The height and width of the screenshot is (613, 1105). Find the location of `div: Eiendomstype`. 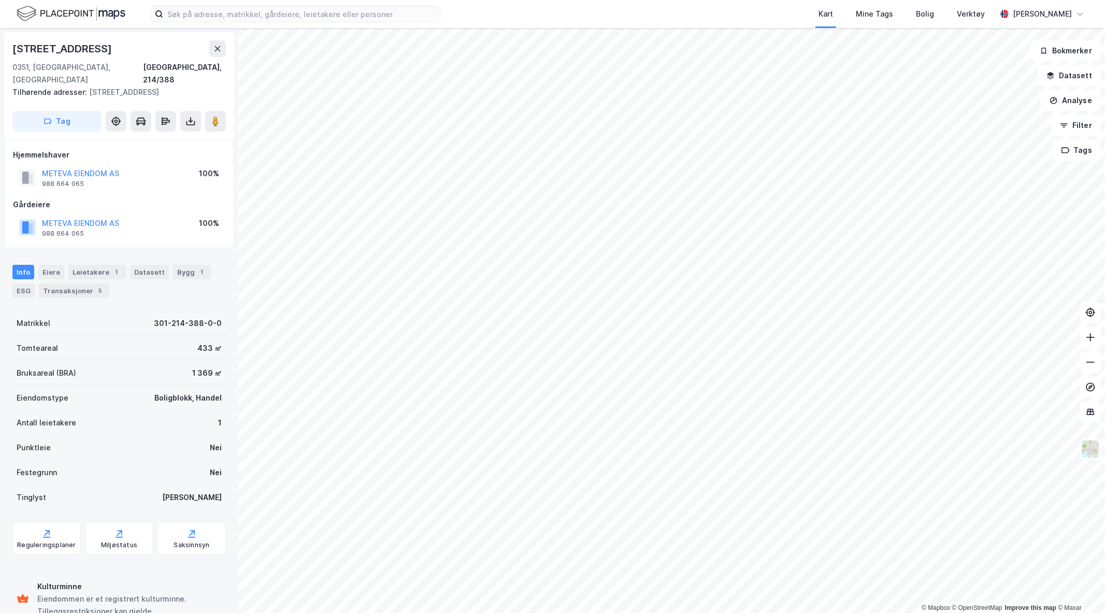

div: Eiendomstype is located at coordinates (42, 398).